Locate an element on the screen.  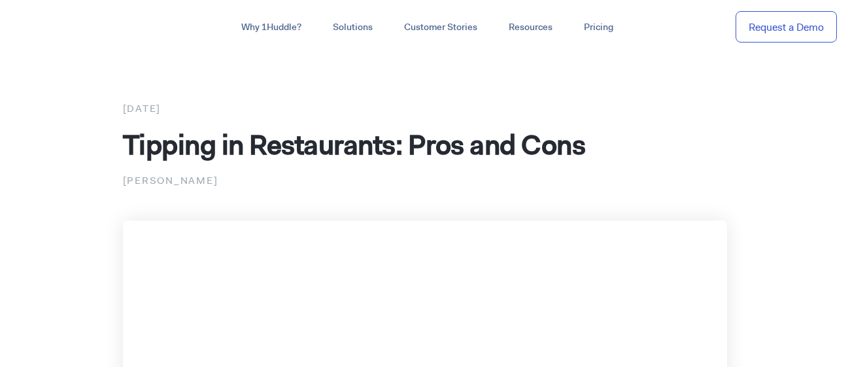
a: Why 1Huddle? is located at coordinates (271, 27).